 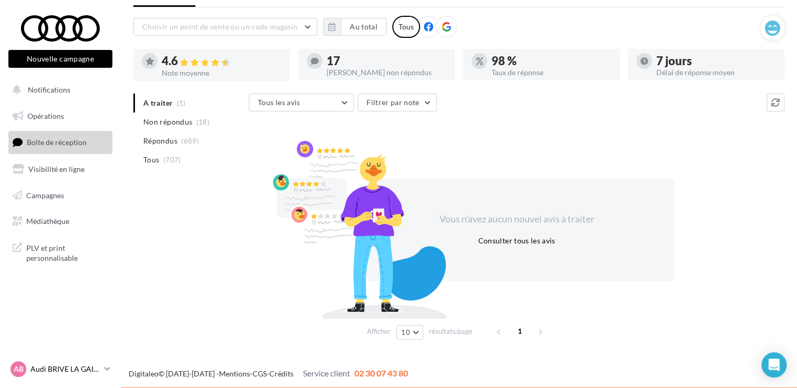 I want to click on div: 4.6, so click(x=222, y=61).